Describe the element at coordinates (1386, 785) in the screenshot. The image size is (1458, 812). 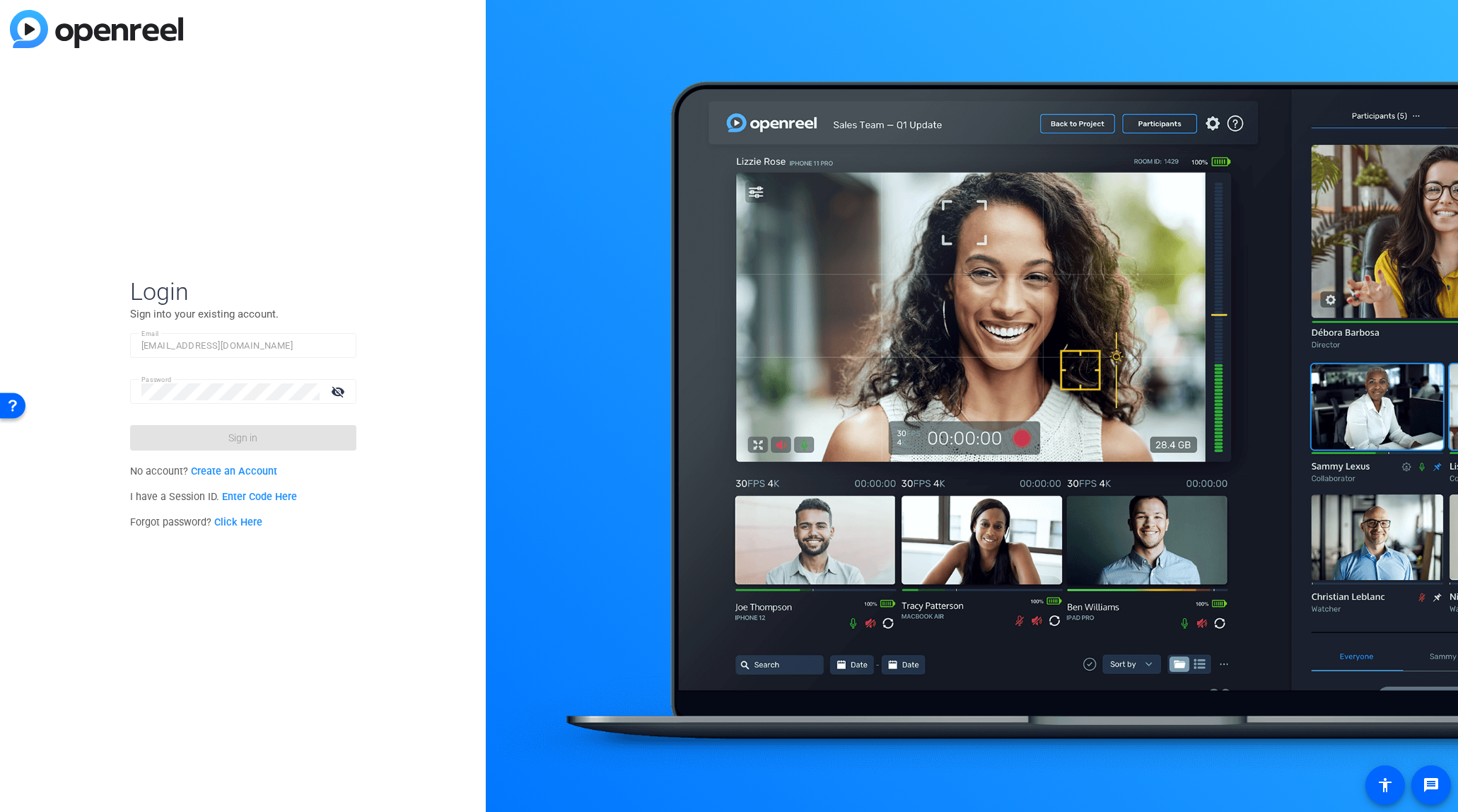
I see `mat-icon: accessibility` at that location.